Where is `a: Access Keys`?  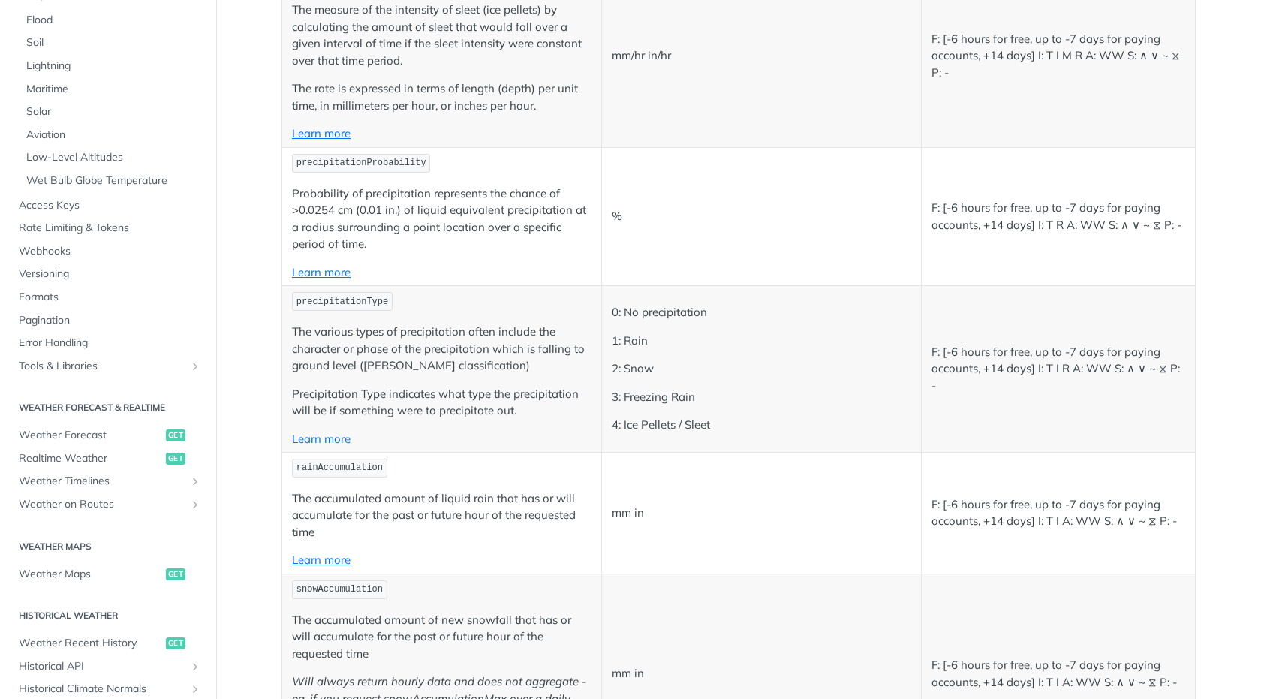 a: Access Keys is located at coordinates (108, 206).